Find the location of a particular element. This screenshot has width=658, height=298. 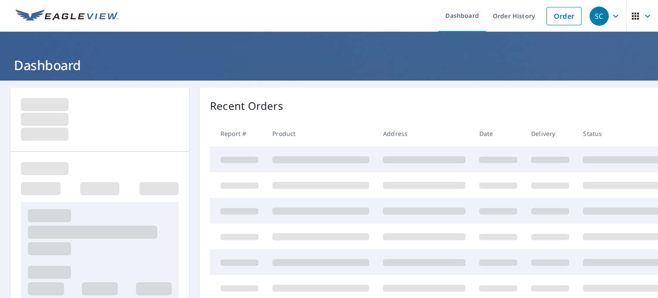

img: EV Logo is located at coordinates (67, 16).